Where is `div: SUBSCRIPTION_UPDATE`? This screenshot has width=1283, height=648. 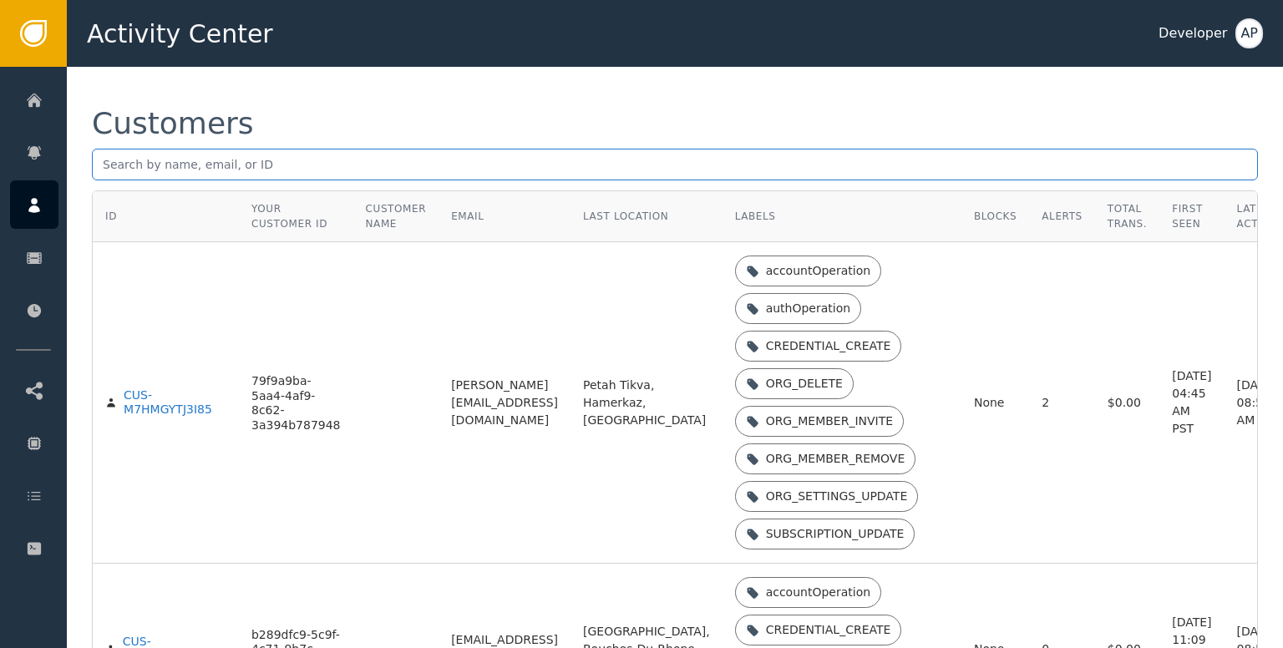 div: SUBSCRIPTION_UPDATE is located at coordinates (835, 534).